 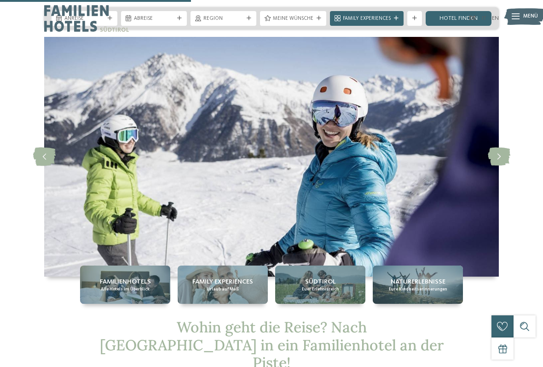 I want to click on span: Euer Erlebnisreich, so click(x=321, y=289).